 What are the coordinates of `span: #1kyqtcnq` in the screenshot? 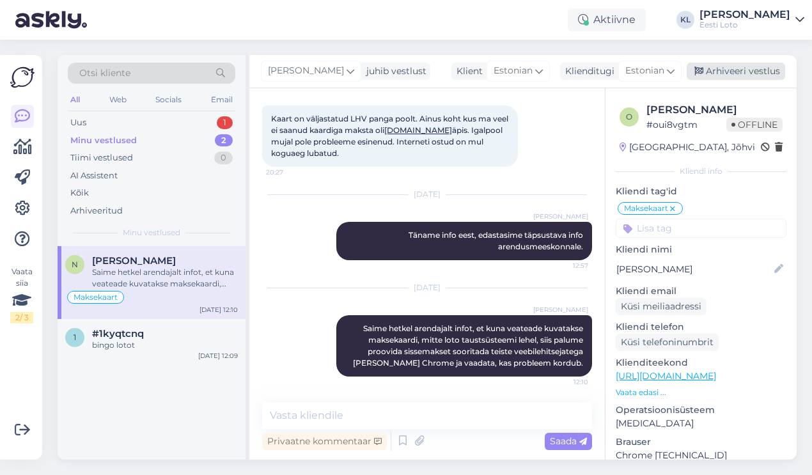 It's located at (118, 334).